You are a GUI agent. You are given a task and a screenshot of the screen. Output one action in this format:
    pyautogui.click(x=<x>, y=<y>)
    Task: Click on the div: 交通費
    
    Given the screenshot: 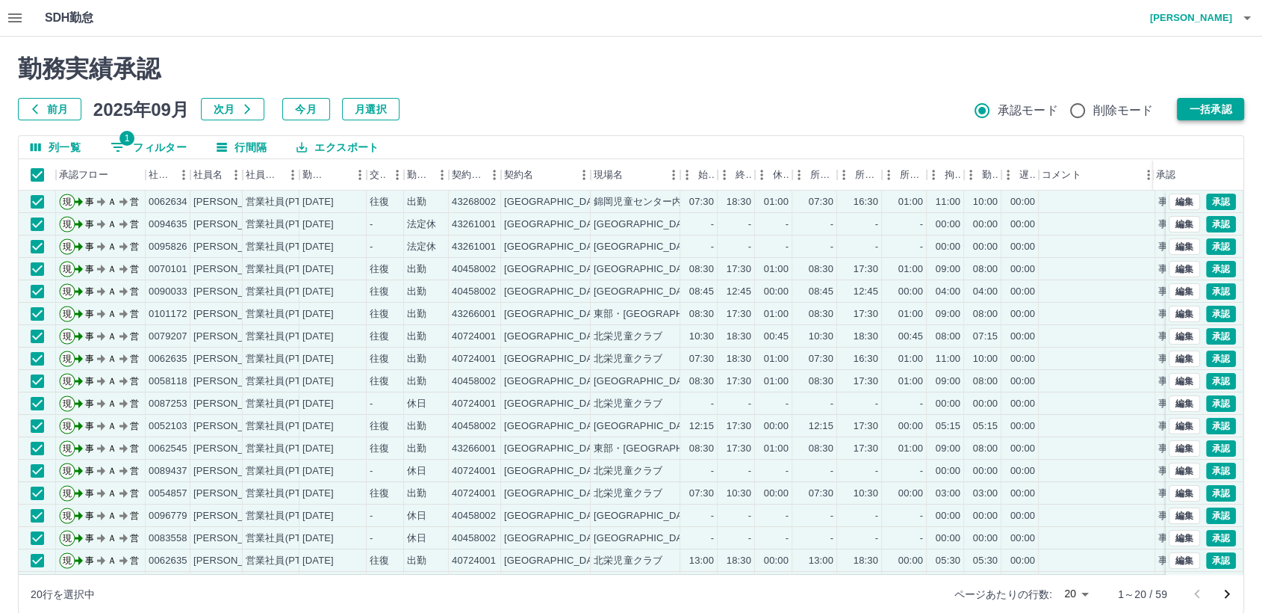 What is the action you would take?
    pyautogui.click(x=385, y=175)
    